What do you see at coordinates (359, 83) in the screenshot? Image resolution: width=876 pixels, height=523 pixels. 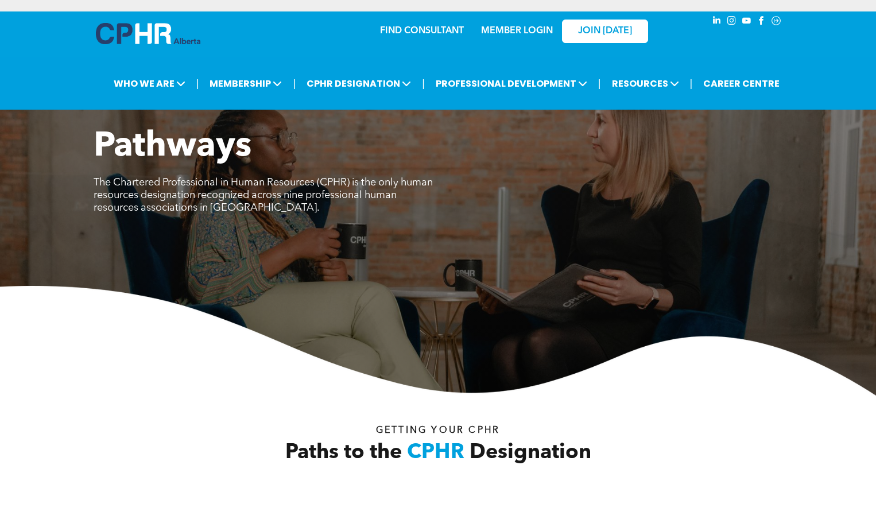 I see `span: CPHR DESIGNATION` at bounding box center [359, 83].